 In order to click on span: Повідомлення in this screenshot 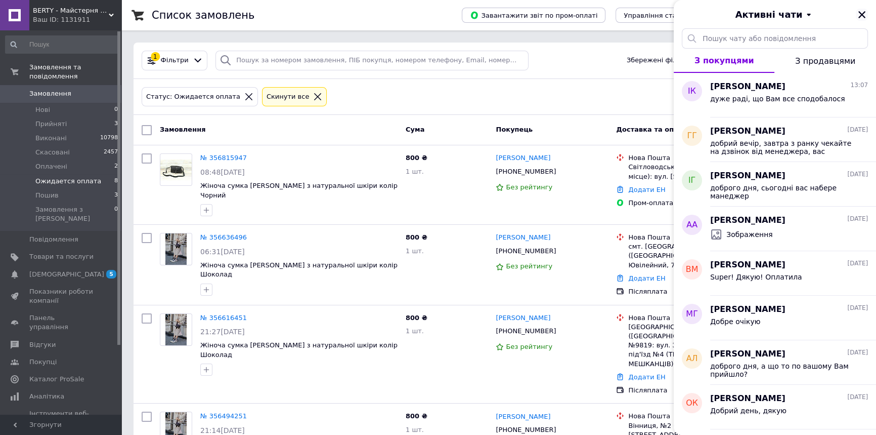, I will do `click(54, 239)`.